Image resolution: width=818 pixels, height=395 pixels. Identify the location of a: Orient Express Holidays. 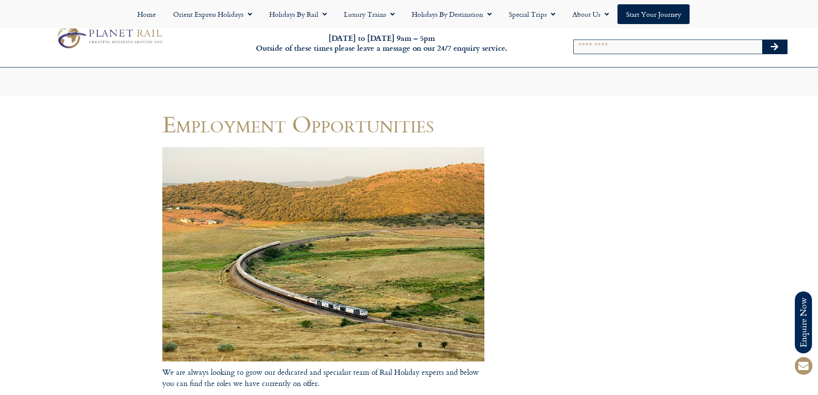
(213, 14).